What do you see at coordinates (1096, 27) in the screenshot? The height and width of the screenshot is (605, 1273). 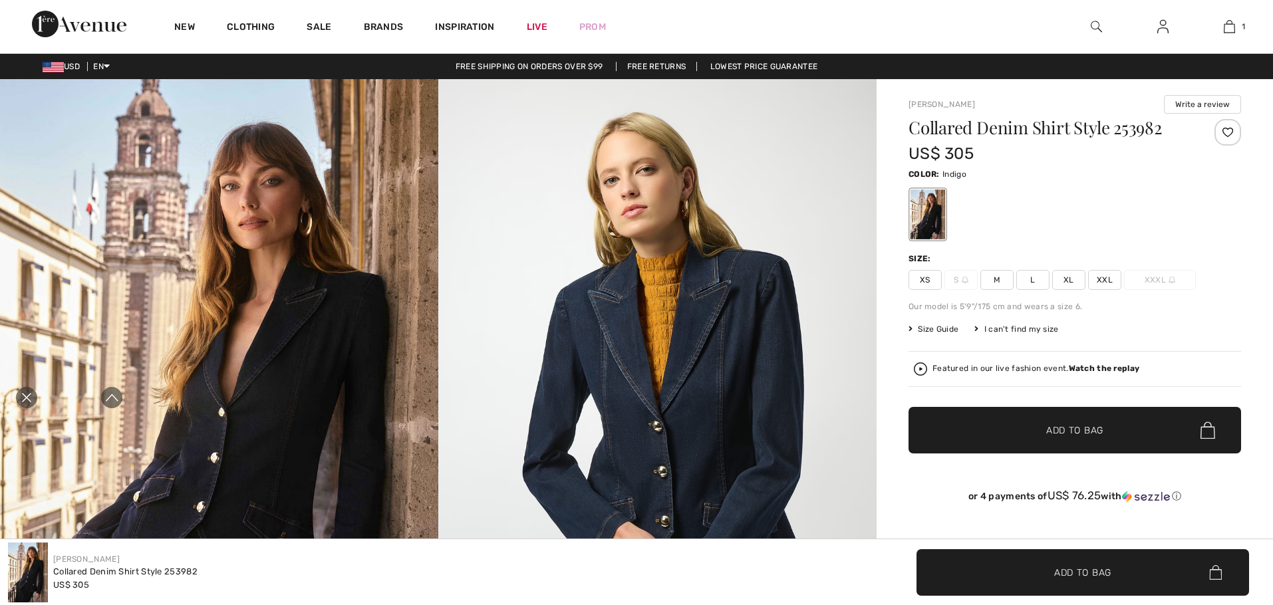 I see `img: search the website` at bounding box center [1096, 27].